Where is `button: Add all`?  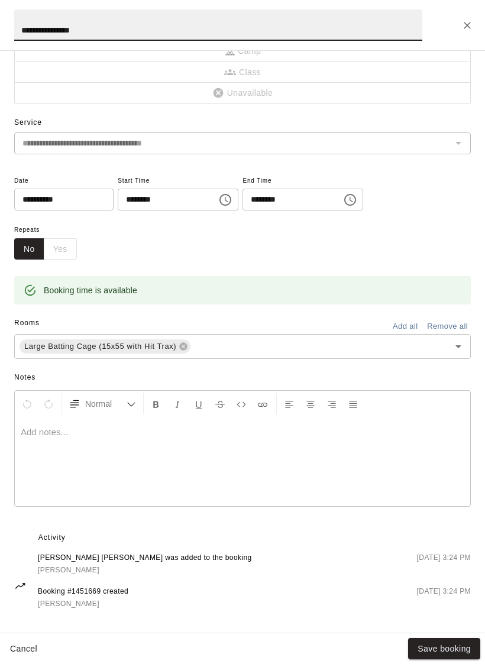 button: Add all is located at coordinates (405, 326).